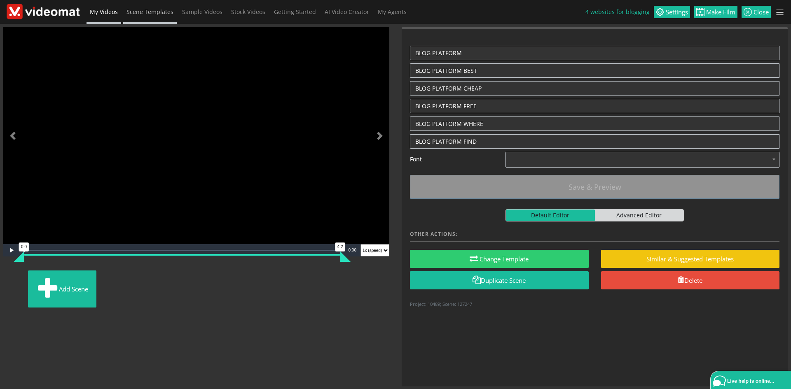 The image size is (791, 389). What do you see at coordinates (499, 259) in the screenshot?
I see `button: Change Template` at bounding box center [499, 259].